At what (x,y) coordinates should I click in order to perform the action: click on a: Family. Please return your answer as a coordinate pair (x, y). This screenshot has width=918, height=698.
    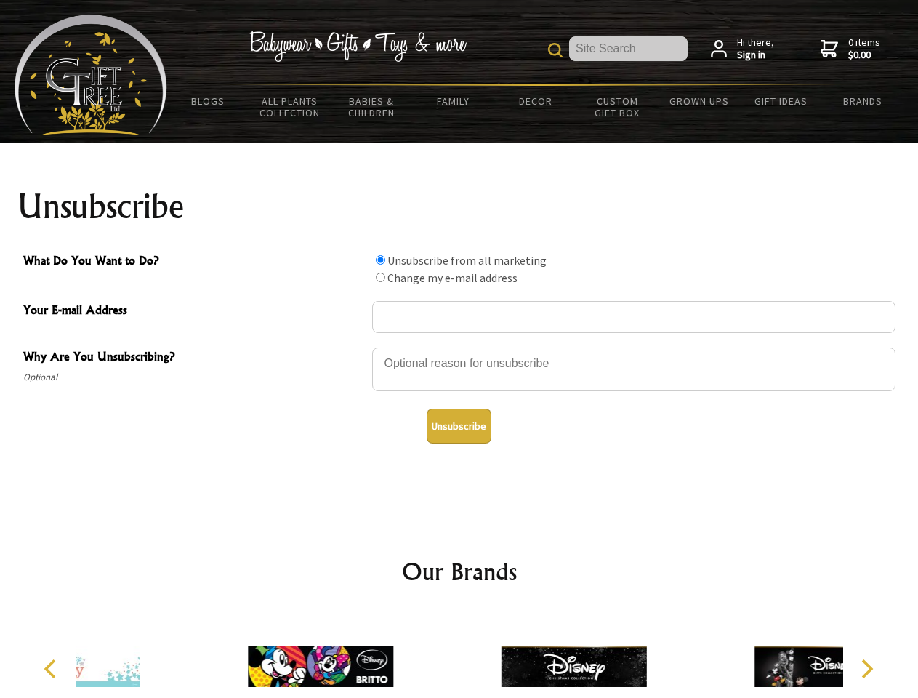
    Looking at the image, I should click on (454, 101).